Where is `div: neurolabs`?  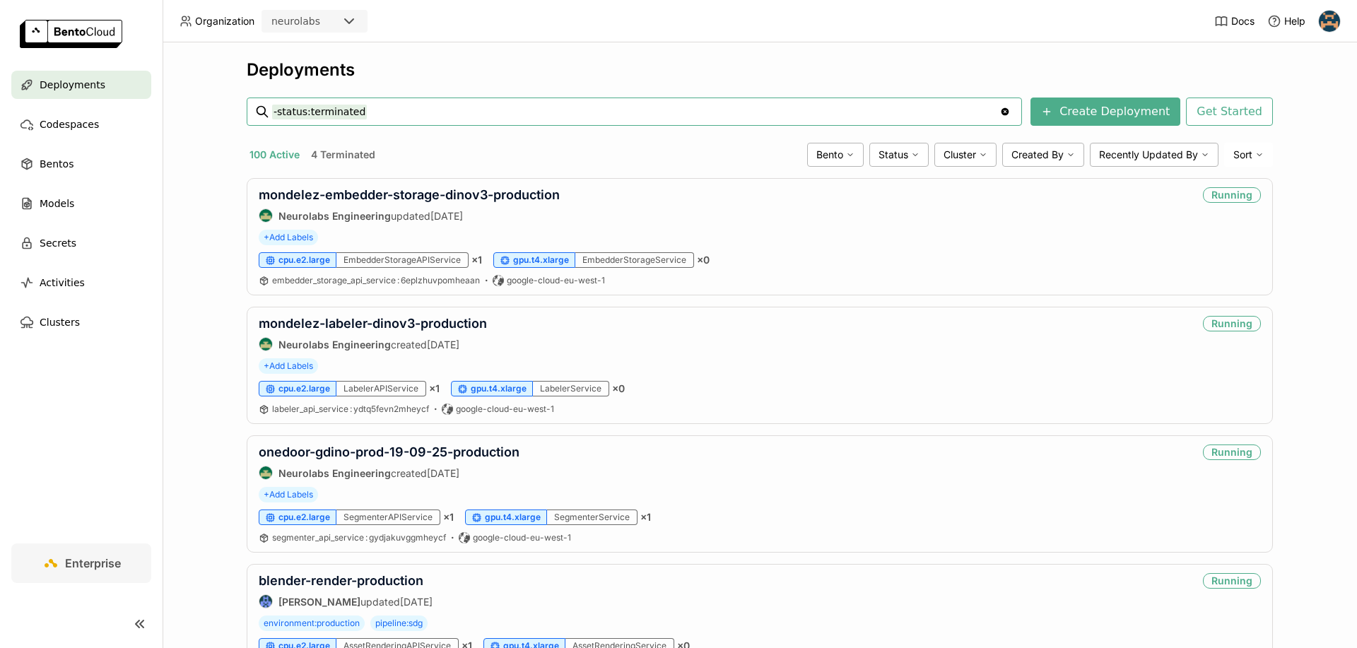 div: neurolabs is located at coordinates (295, 21).